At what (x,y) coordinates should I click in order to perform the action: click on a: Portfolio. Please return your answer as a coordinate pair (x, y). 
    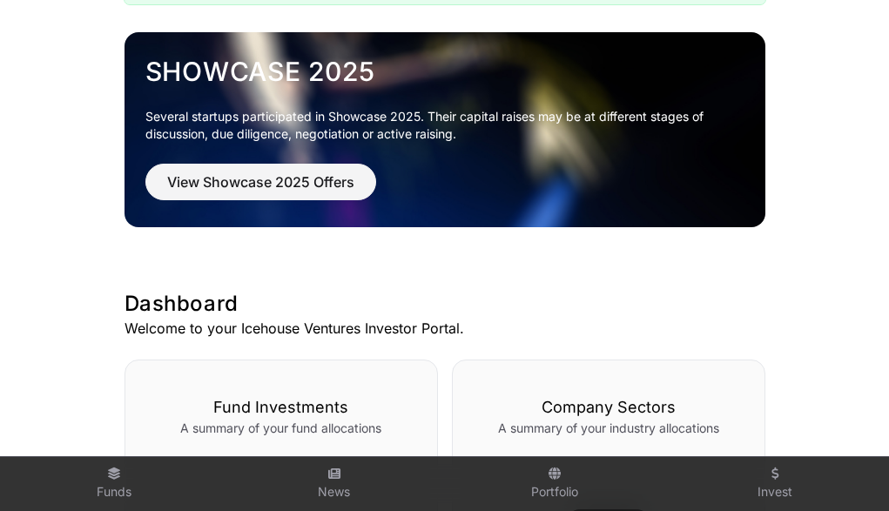
    Looking at the image, I should click on (555, 484).